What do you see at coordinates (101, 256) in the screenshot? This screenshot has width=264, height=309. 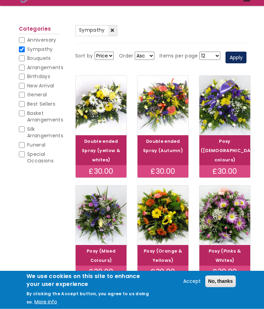 I see `a: Posy (Mixed Colours)` at bounding box center [101, 256].